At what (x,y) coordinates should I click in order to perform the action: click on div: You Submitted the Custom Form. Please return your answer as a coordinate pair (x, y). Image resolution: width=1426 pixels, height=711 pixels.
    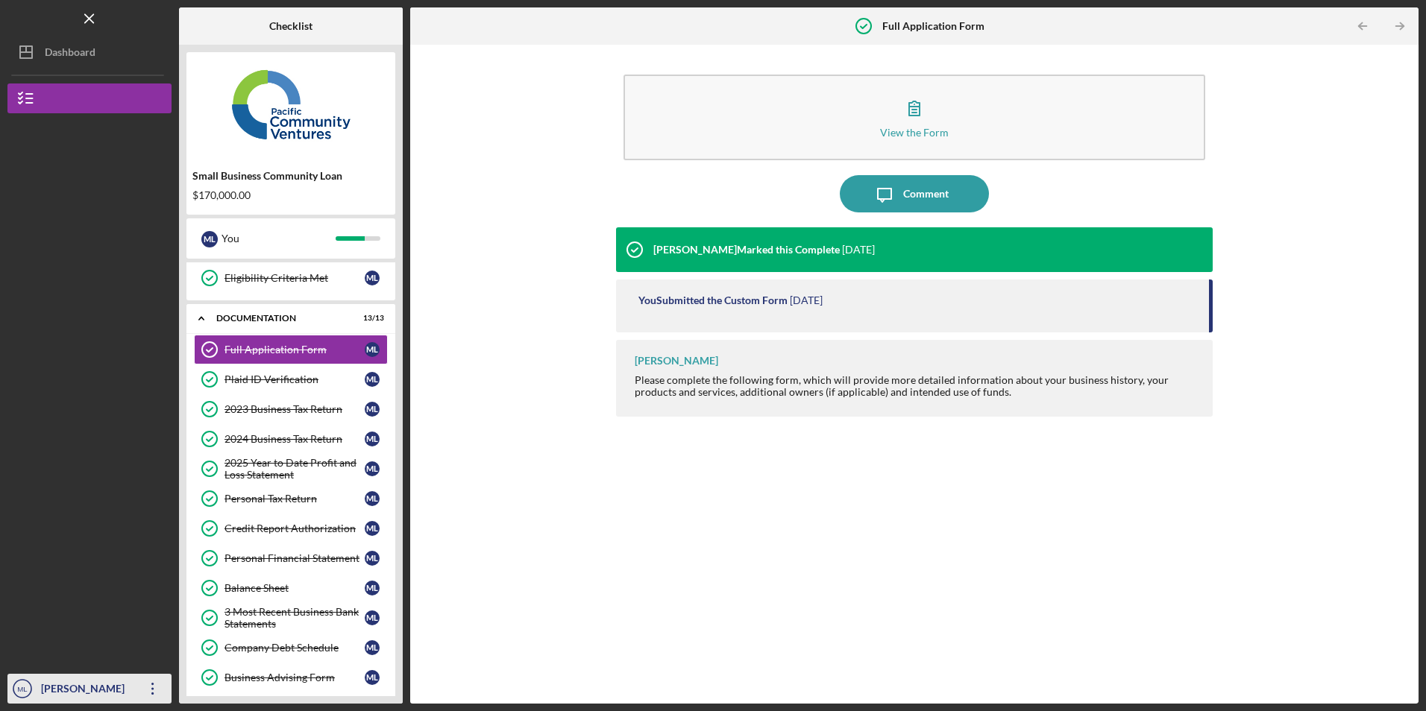
    Looking at the image, I should click on (713, 301).